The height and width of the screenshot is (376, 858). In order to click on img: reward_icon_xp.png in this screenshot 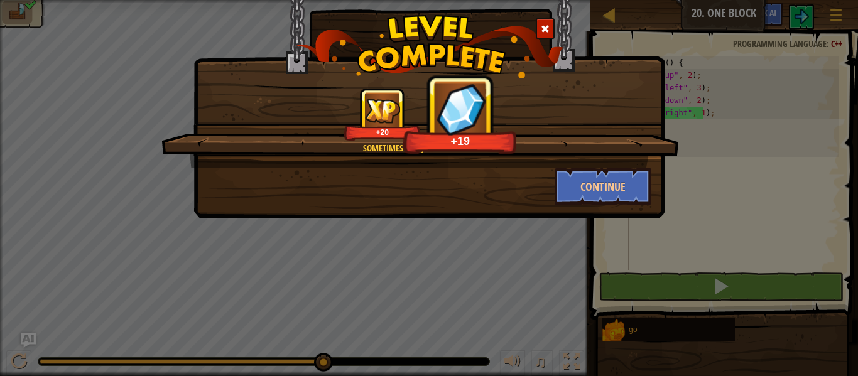, I will do `click(382, 111)`.